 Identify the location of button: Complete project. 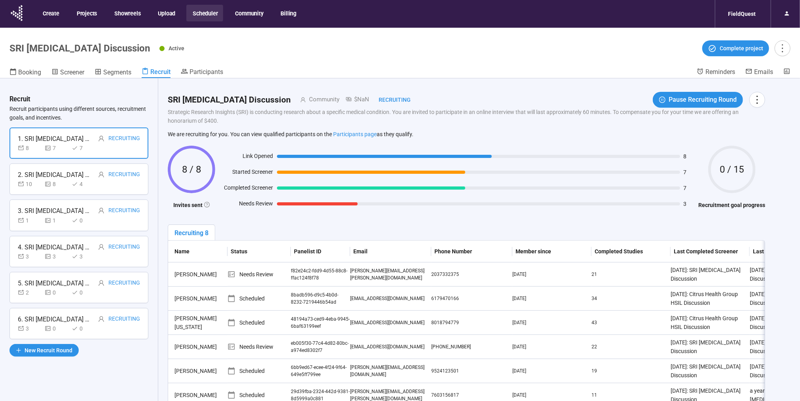
(735, 48).